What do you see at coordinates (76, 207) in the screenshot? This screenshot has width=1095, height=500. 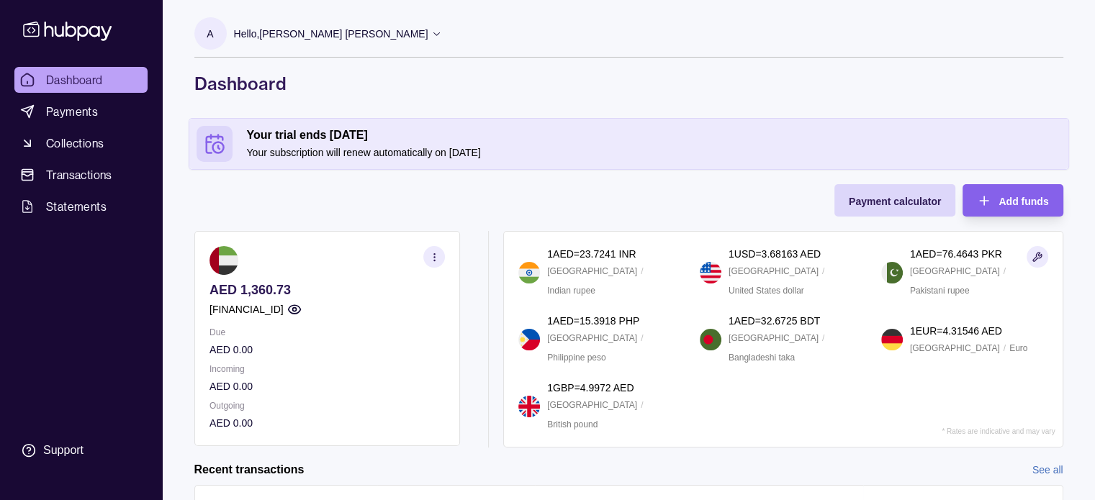 I see `span: Statements` at bounding box center [76, 207].